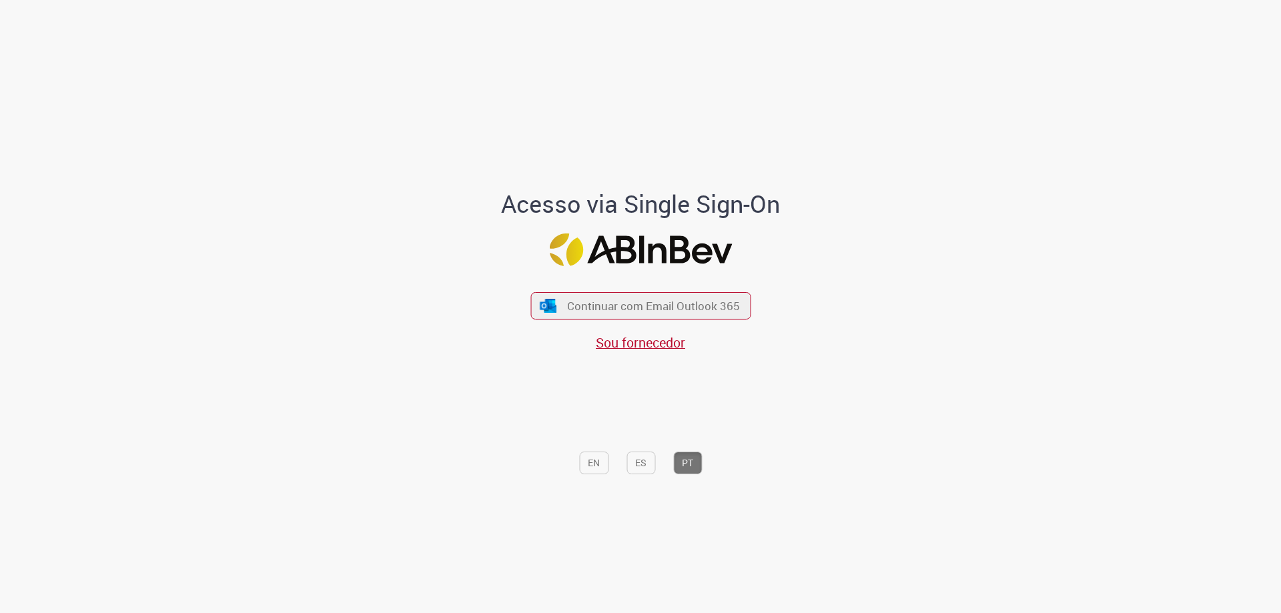 The height and width of the screenshot is (613, 1281). I want to click on img: Logo ABInBev, so click(641, 250).